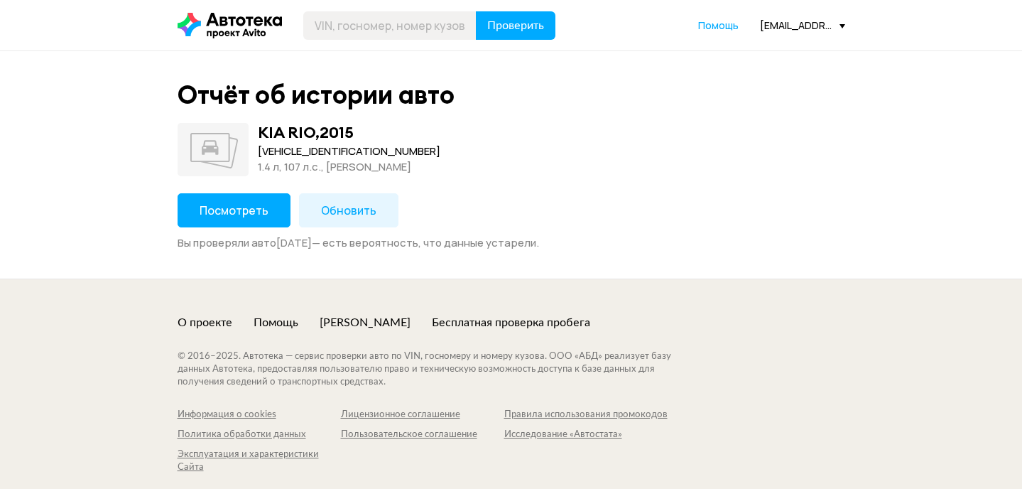 This screenshot has height=489, width=1022. What do you see at coordinates (259, 461) in the screenshot?
I see `div: Эксплуатация и характеристики Сайта` at bounding box center [259, 461].